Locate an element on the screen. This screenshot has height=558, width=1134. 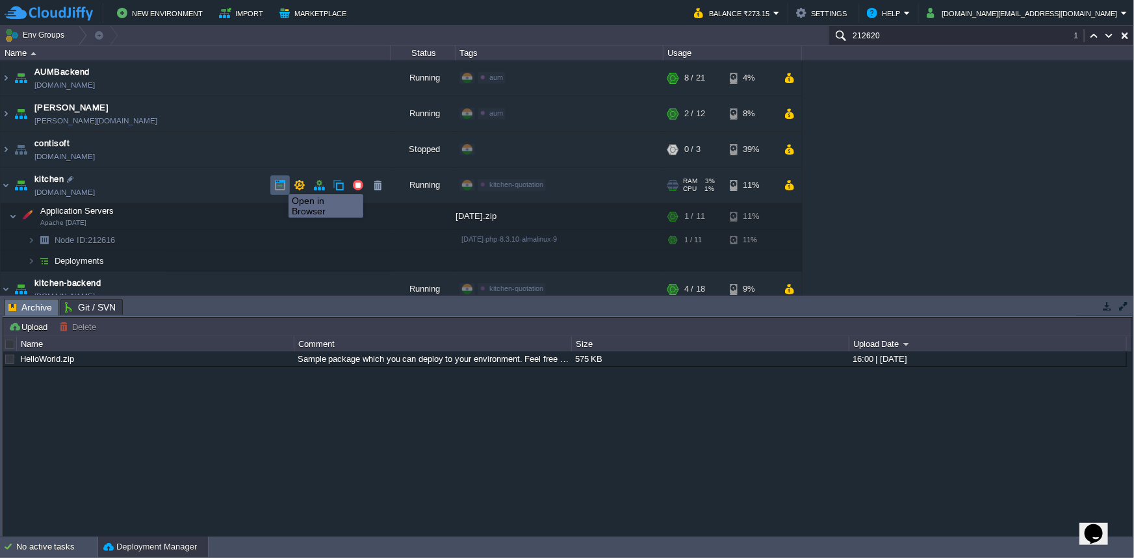
button: Settings is located at coordinates (824, 13).